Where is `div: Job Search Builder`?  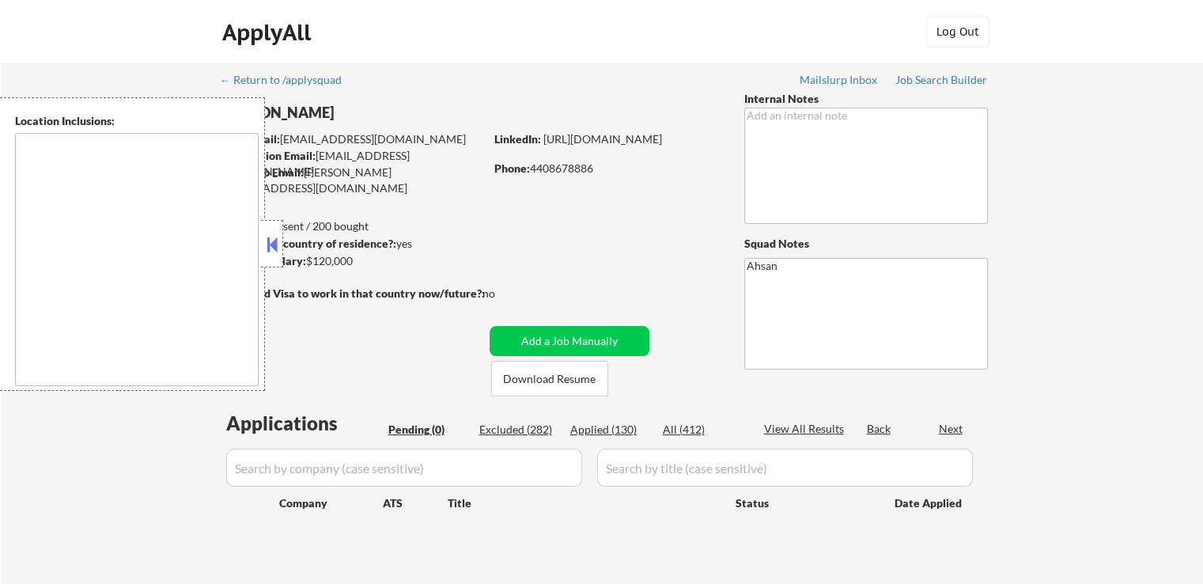 div: Job Search Builder is located at coordinates (942, 80).